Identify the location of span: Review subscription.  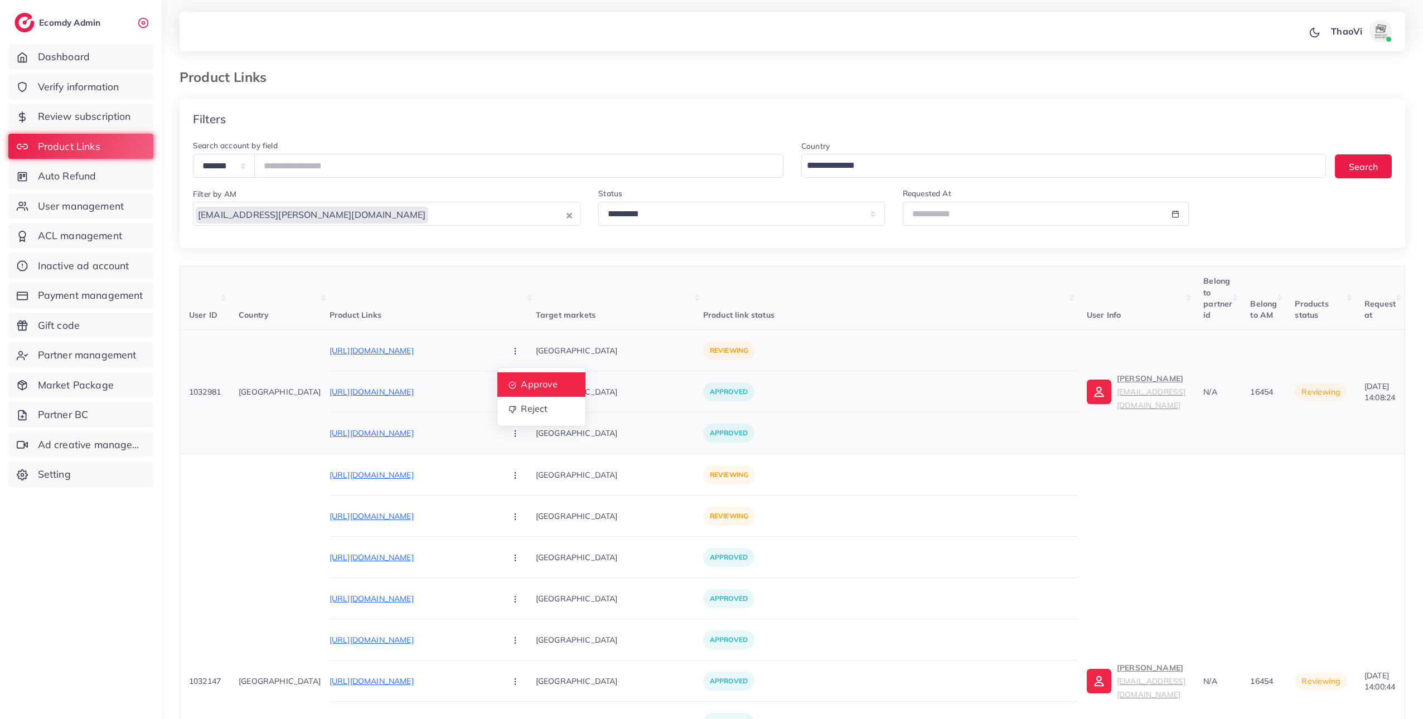
(84, 117).